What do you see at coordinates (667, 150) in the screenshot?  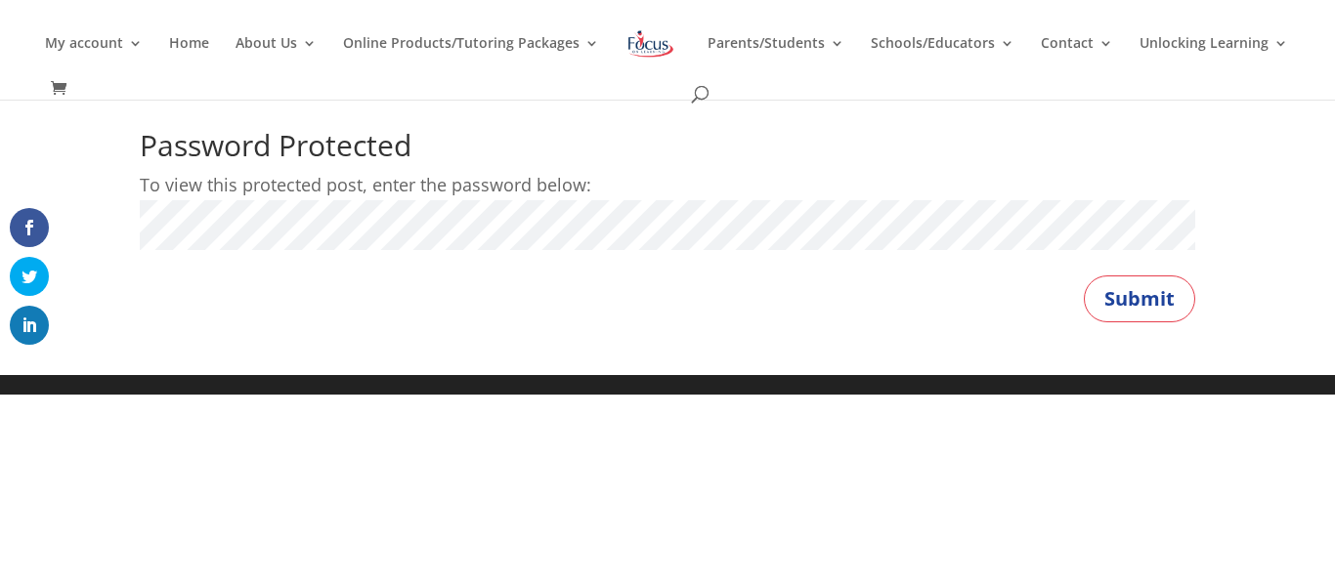 I see `h1: Password Protected` at bounding box center [667, 150].